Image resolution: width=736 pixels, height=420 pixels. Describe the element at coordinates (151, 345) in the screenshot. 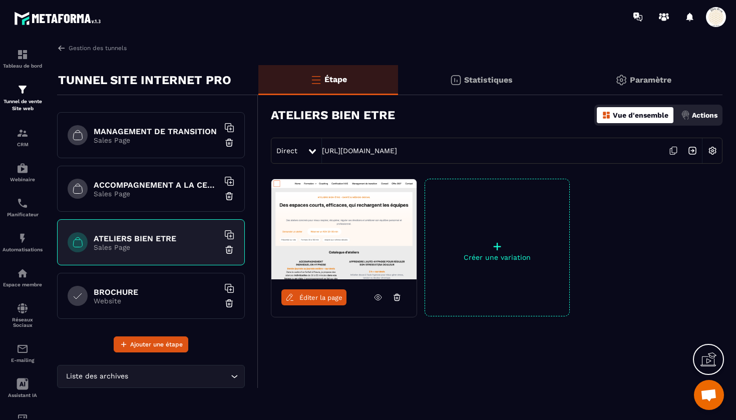

I see `button: Ajouter une étape` at that location.